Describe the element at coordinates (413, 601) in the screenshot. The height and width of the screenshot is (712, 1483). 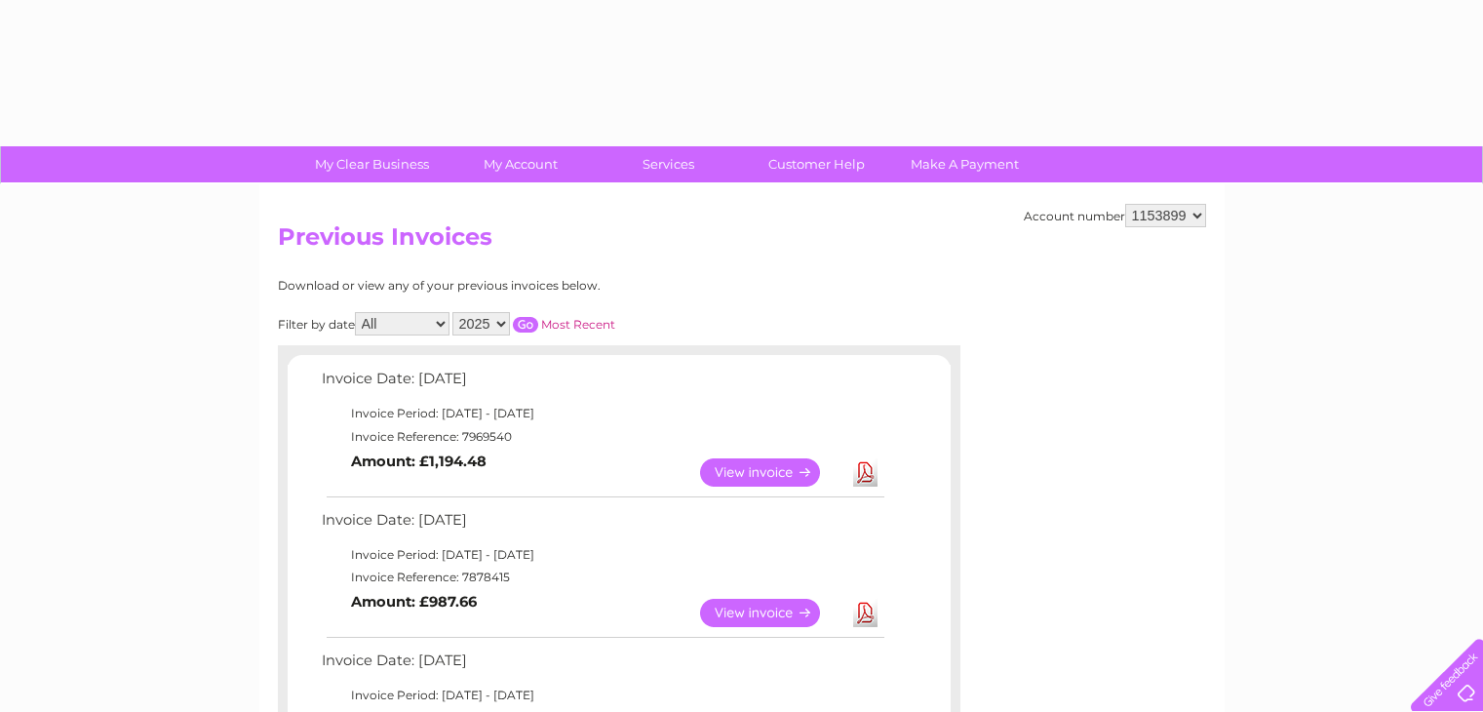
I see `b: Amount: £987.66` at that location.